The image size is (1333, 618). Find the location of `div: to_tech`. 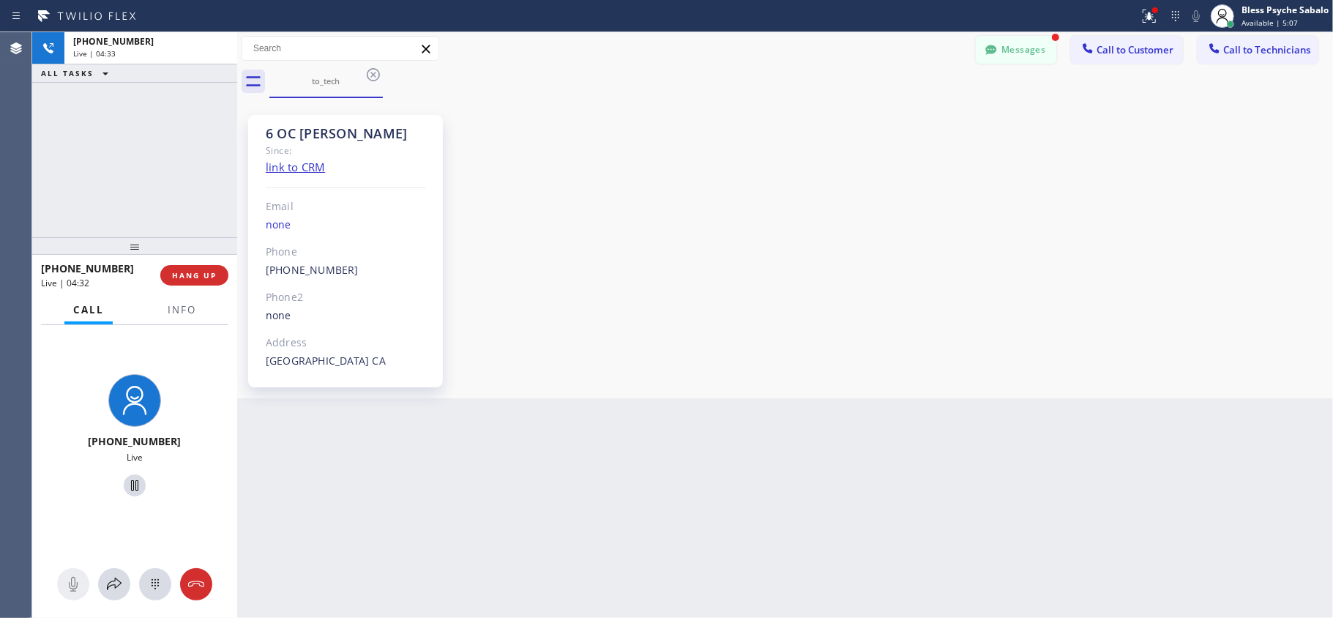

div: to_tech is located at coordinates (326, 81).